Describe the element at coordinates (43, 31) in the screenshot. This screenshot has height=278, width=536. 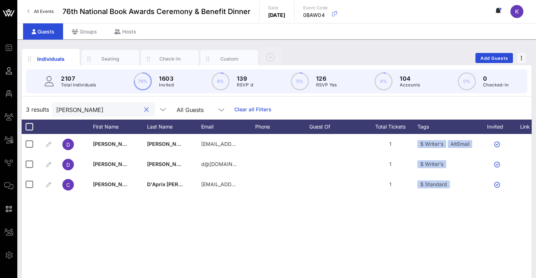
I see `div: Guests` at that location.